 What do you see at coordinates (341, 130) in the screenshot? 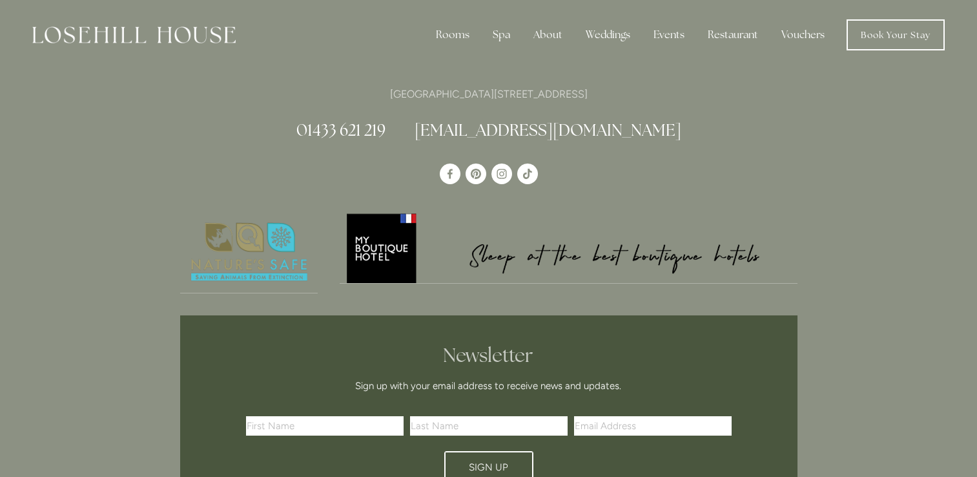
I see `a: 01433 621 219` at bounding box center [341, 130].